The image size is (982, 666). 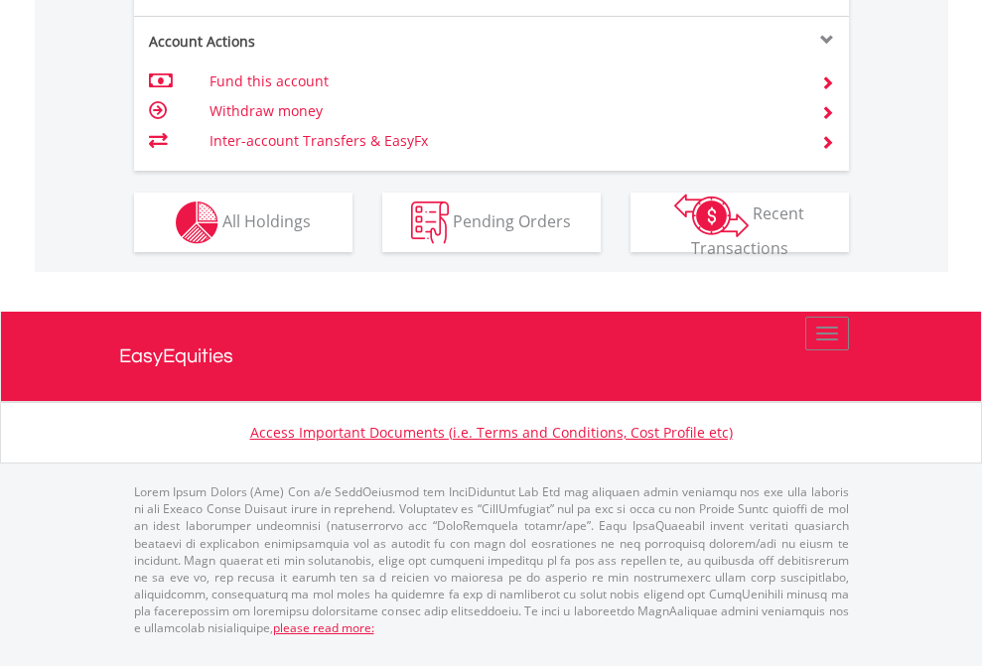 I want to click on div: EasyEquities, so click(x=492, y=357).